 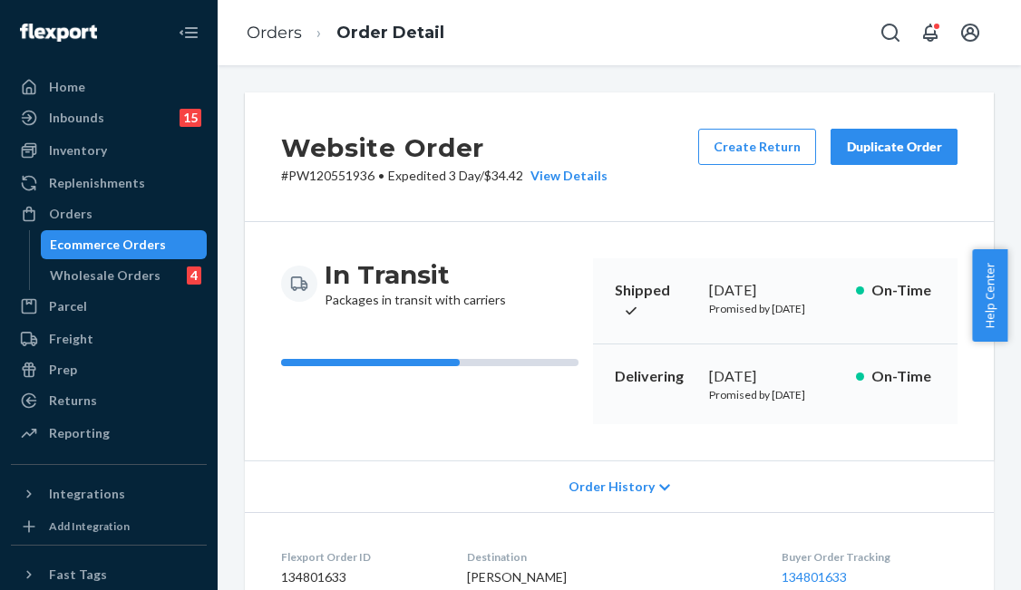 What do you see at coordinates (79, 434) in the screenshot?
I see `div: Reporting` at bounding box center [79, 434].